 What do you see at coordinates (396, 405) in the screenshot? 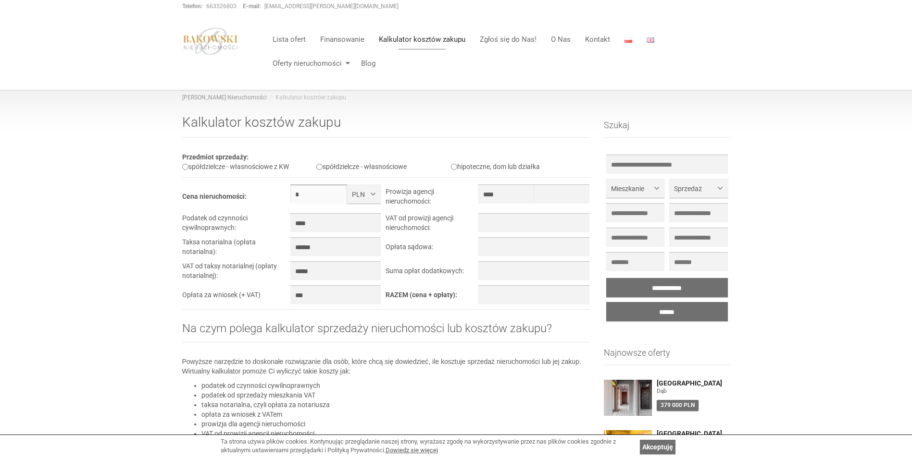
I see `li: taksa notarialna, czyli opłata za notariusza` at bounding box center [396, 405].